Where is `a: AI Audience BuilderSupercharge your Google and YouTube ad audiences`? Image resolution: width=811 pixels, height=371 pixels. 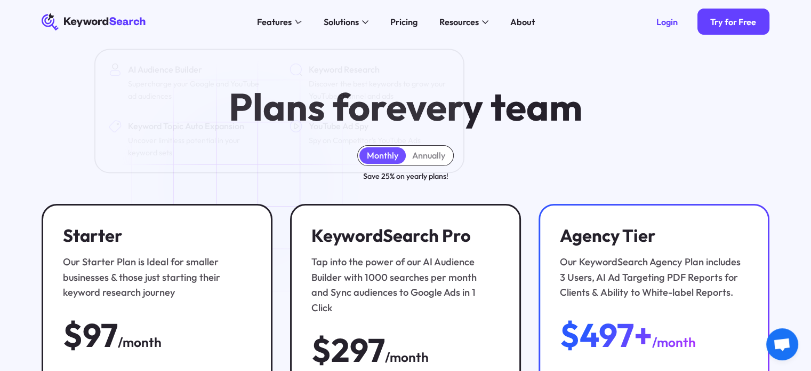 a: AI Audience BuilderSupercharge your Google and YouTube ad audiences is located at coordinates (189, 82).